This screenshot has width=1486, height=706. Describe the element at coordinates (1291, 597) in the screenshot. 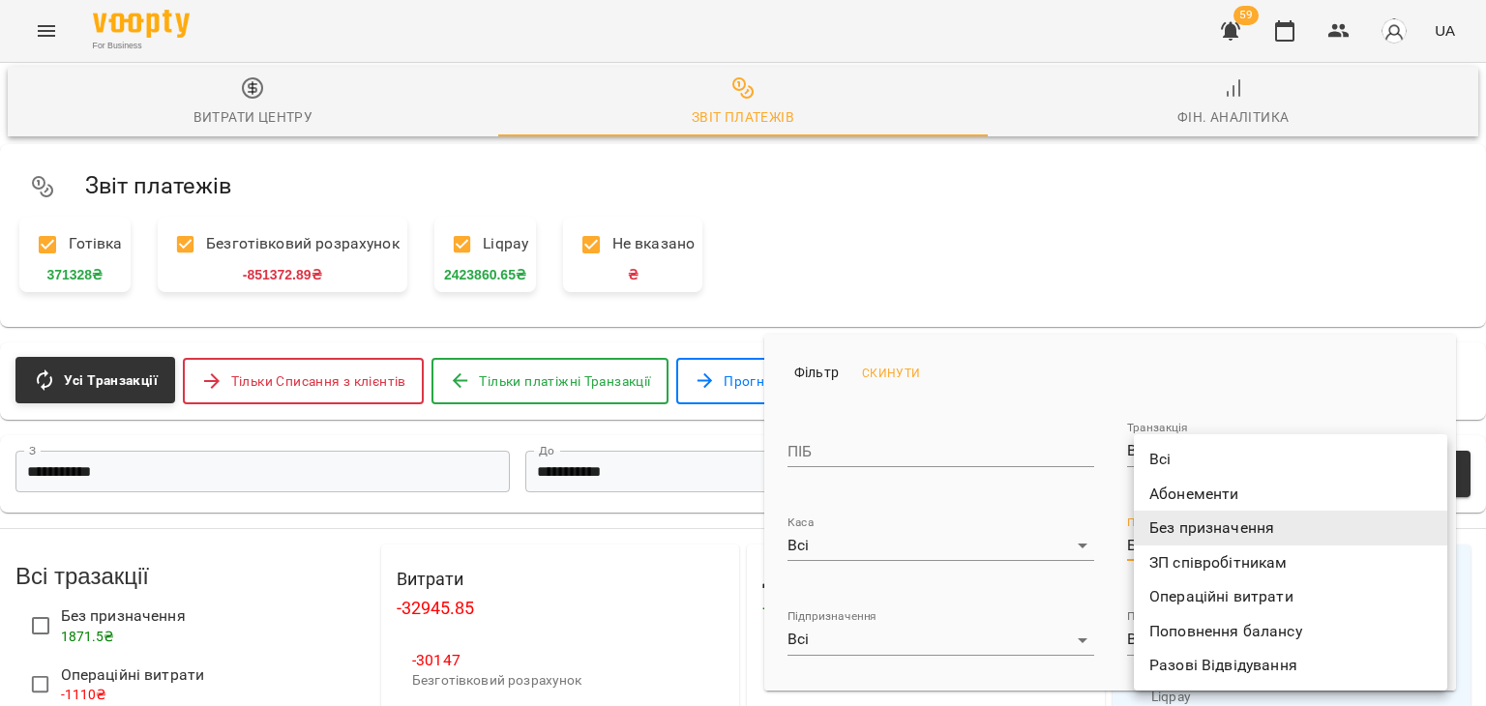

I see `li: Операційні витрати` at that location.